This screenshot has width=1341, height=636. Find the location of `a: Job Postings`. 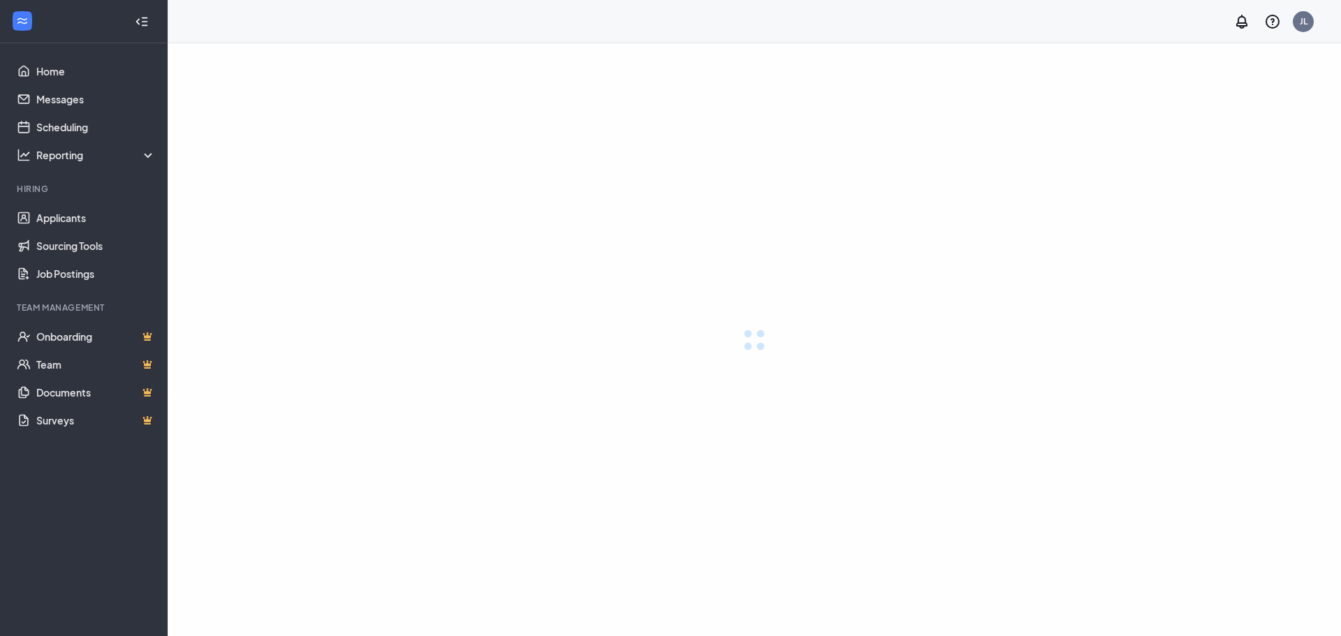

a: Job Postings is located at coordinates (96, 274).